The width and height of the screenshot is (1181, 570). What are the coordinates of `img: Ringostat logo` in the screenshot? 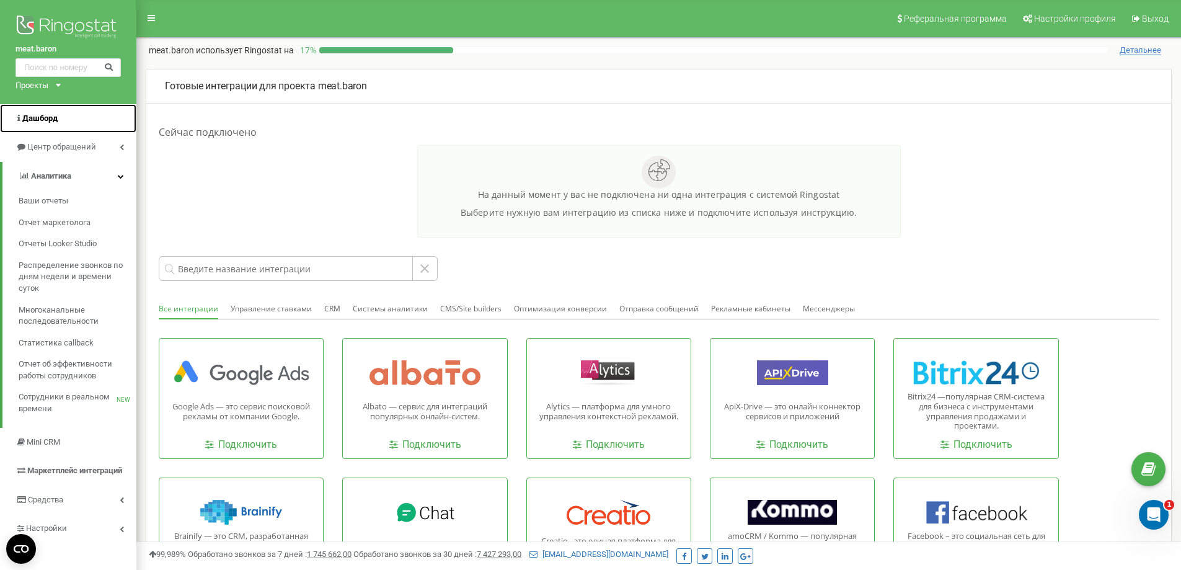 It's located at (68, 28).